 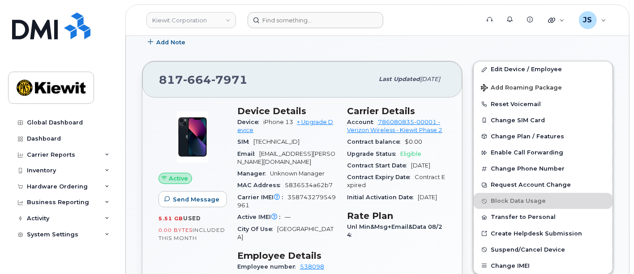 What do you see at coordinates (382, 197) in the screenshot?
I see `span: Initial Activation Date` at bounding box center [382, 197].